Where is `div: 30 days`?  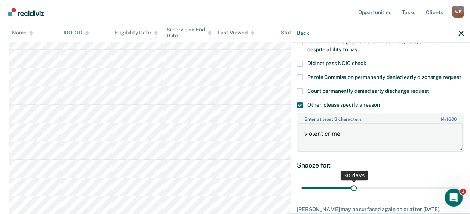 div: 30 days is located at coordinates (354, 175).